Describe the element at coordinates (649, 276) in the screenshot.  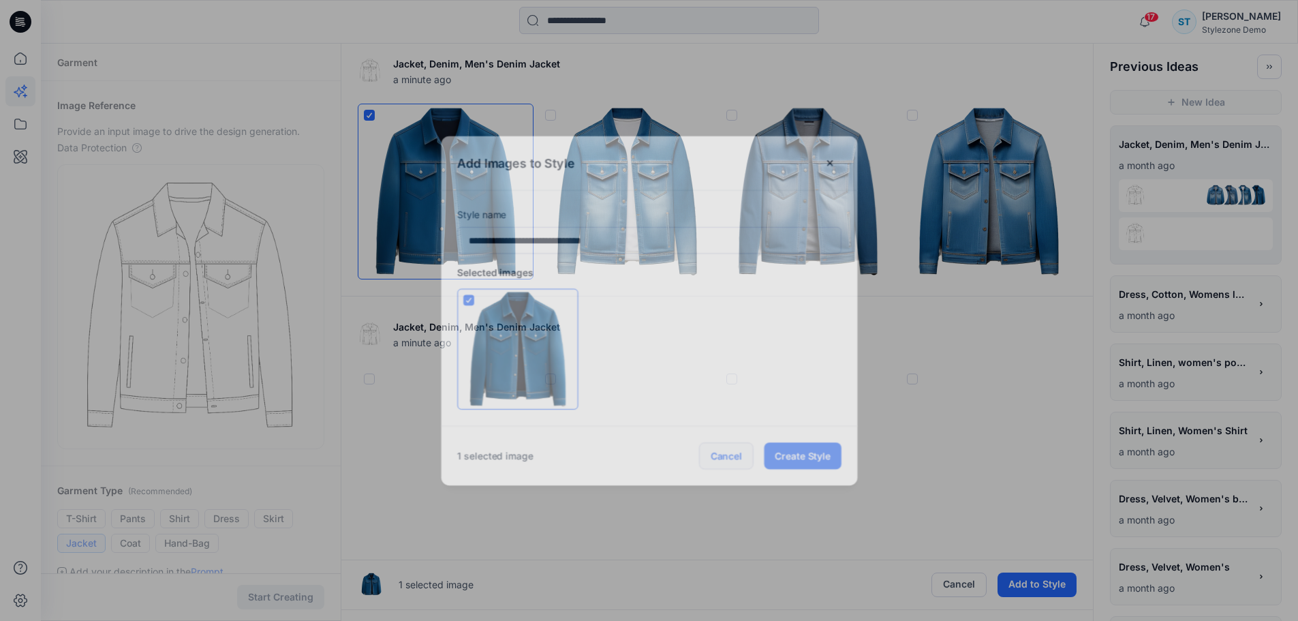
I see `p: Selected images` at that location.